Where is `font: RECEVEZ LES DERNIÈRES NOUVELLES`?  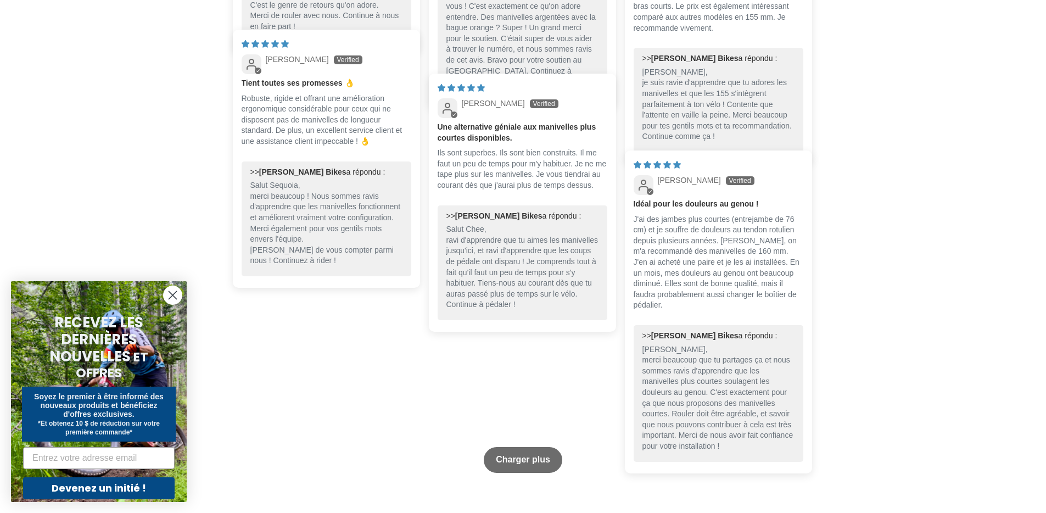 font: RECEVEZ LES DERNIÈRES NOUVELLES is located at coordinates (96, 339).